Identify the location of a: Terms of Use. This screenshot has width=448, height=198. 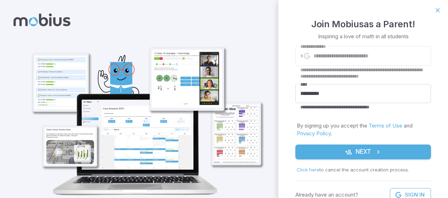
(386, 125).